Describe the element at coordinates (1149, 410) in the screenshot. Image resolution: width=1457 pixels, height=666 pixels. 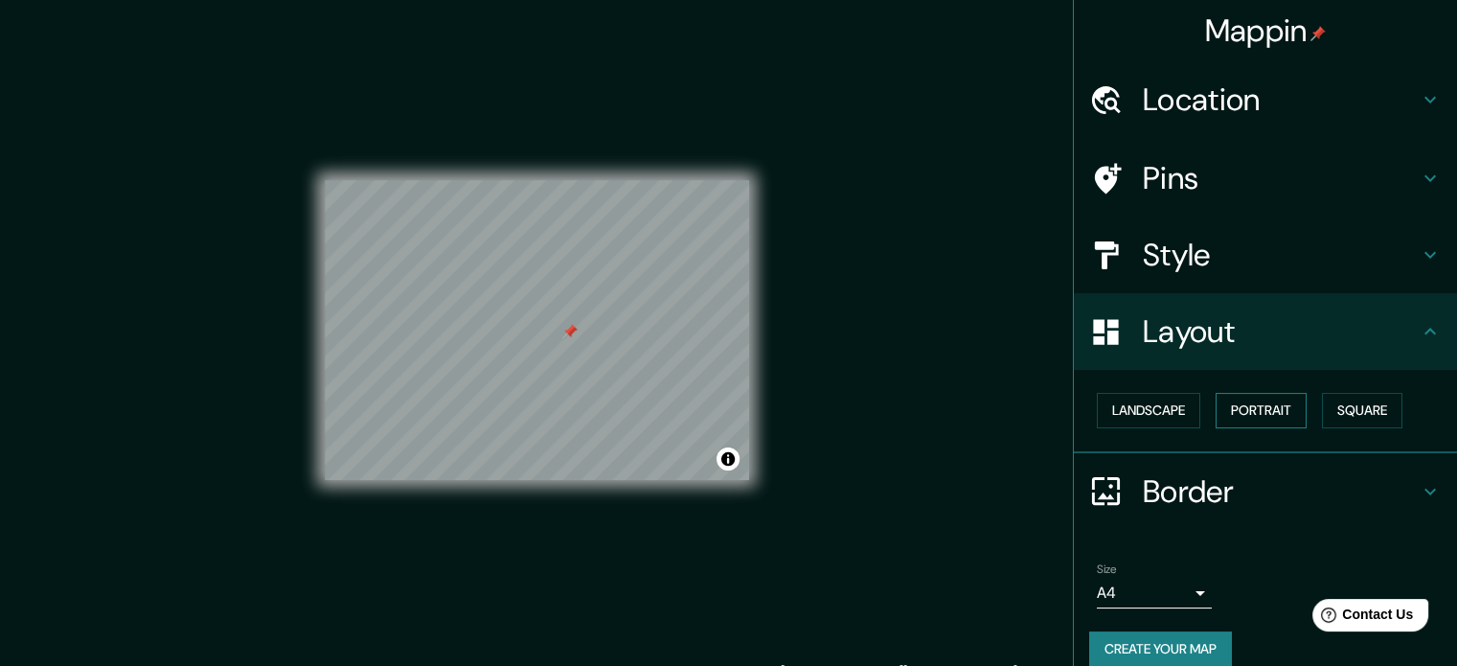
I see `button: Landscape` at that location.